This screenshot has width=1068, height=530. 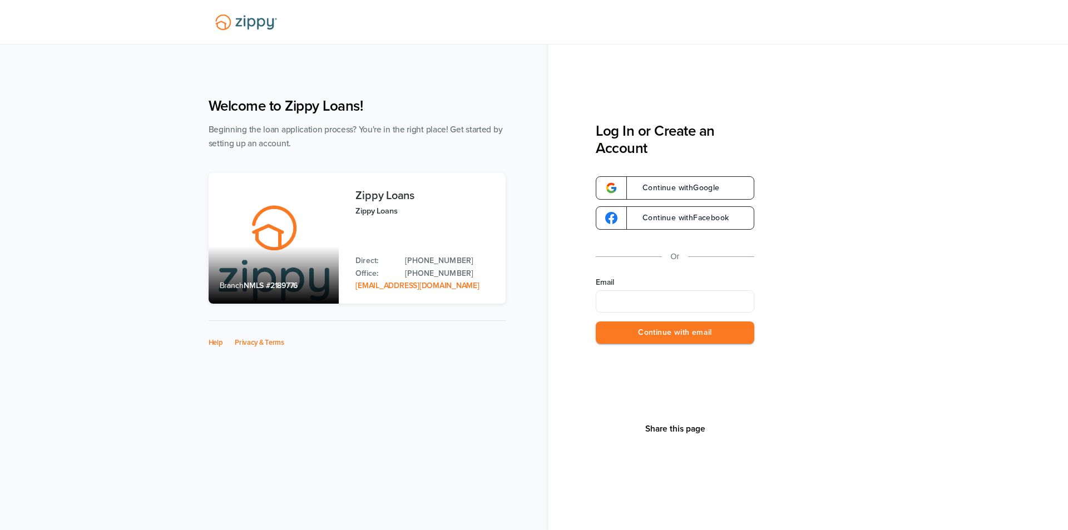 What do you see at coordinates (270, 285) in the screenshot?
I see `span: NMLS #2189776` at bounding box center [270, 285].